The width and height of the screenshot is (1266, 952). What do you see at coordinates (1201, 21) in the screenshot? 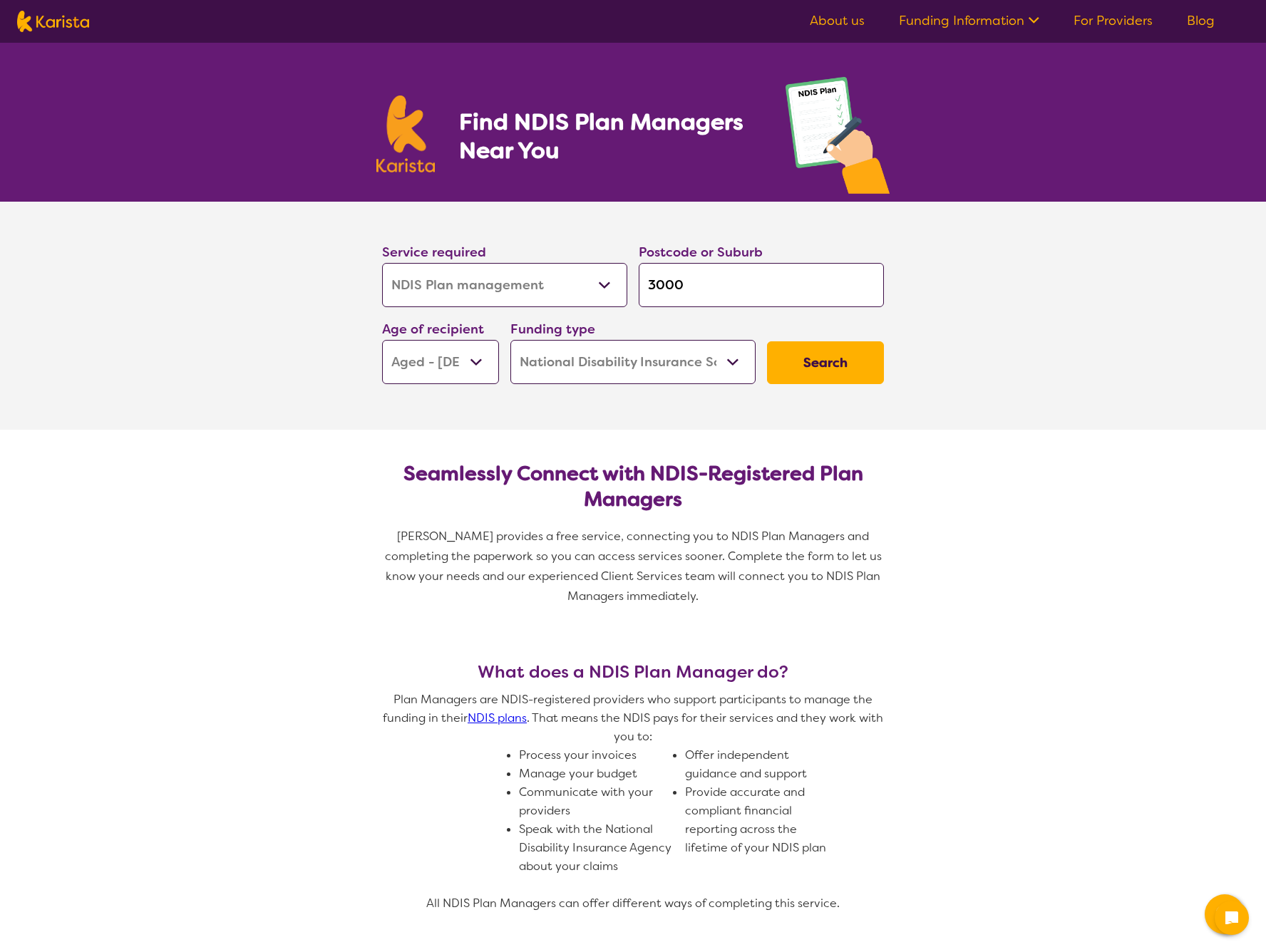
I see `a: Blog` at bounding box center [1201, 21].